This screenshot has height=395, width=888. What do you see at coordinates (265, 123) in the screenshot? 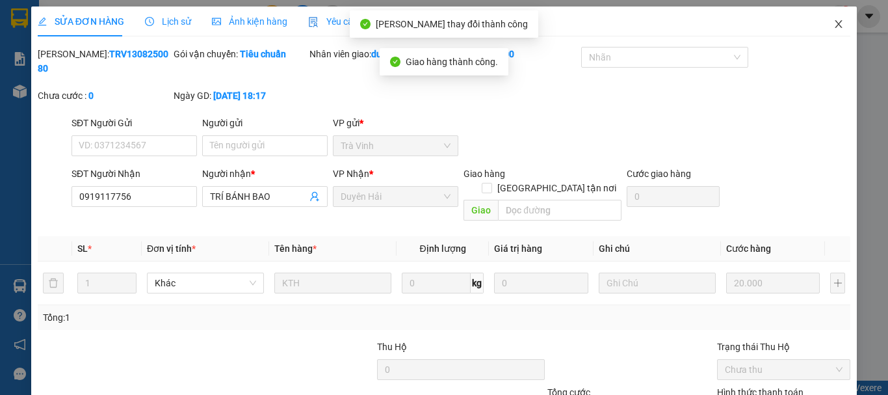
I see `div: Người gửi` at bounding box center [265, 123].